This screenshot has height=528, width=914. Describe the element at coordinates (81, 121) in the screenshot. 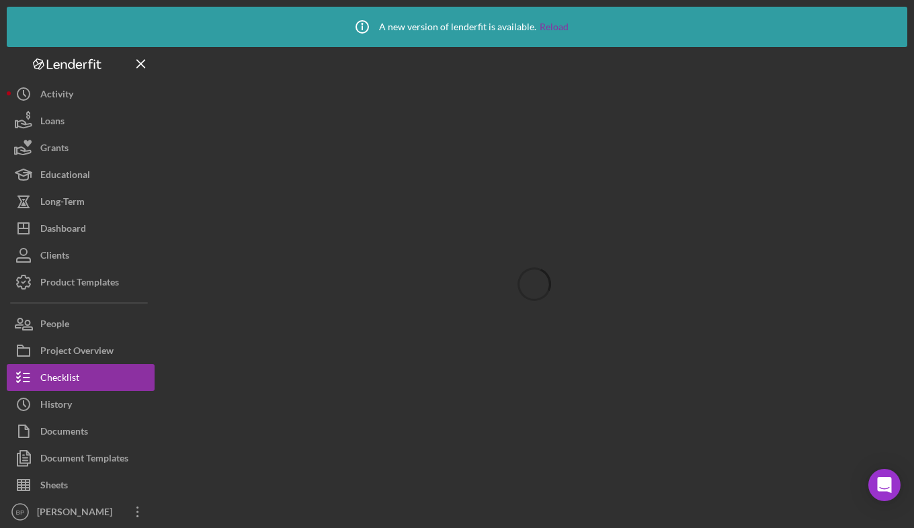

I see `a: Loans` at that location.